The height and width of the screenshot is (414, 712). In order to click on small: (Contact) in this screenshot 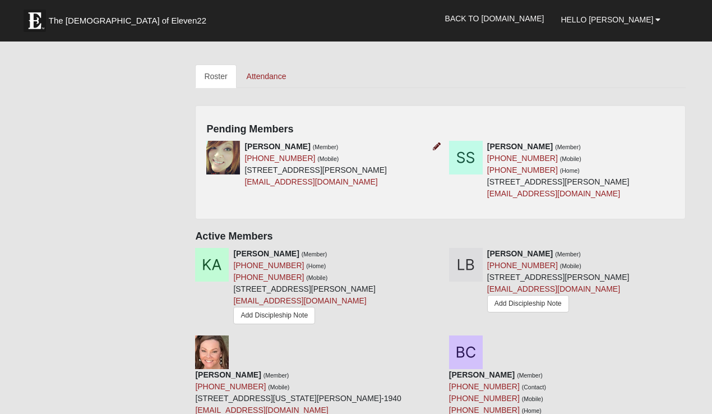, I will do `click(533, 387)`.